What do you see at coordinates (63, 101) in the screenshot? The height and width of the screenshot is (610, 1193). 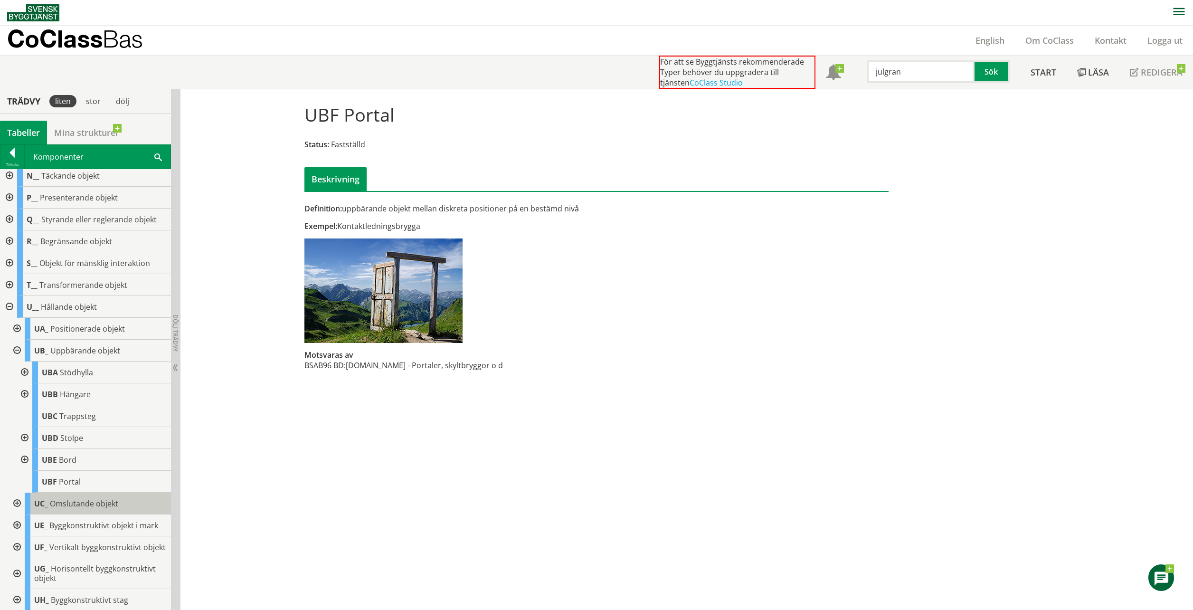 I see `div: liten` at bounding box center [63, 101].